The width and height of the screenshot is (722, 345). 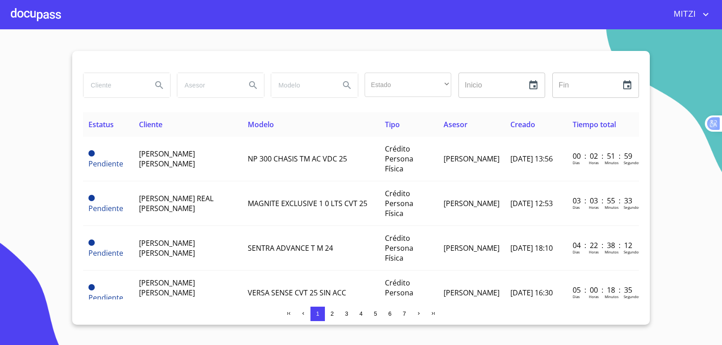 What do you see at coordinates (602, 156) in the screenshot?
I see `p: 00 : 02 : 51 : 59` at bounding box center [602, 156].